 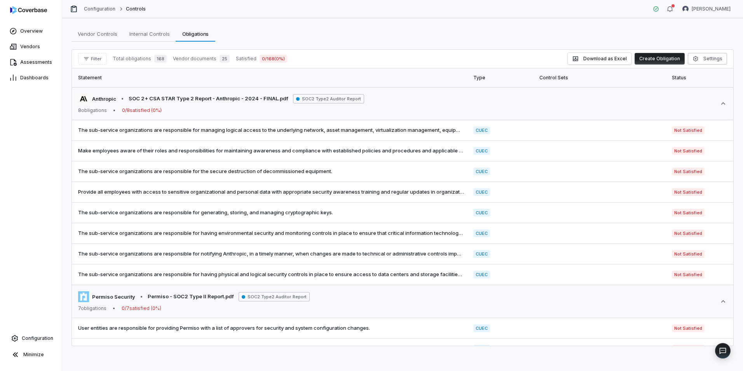 I want to click on span: Configuration, so click(x=37, y=338).